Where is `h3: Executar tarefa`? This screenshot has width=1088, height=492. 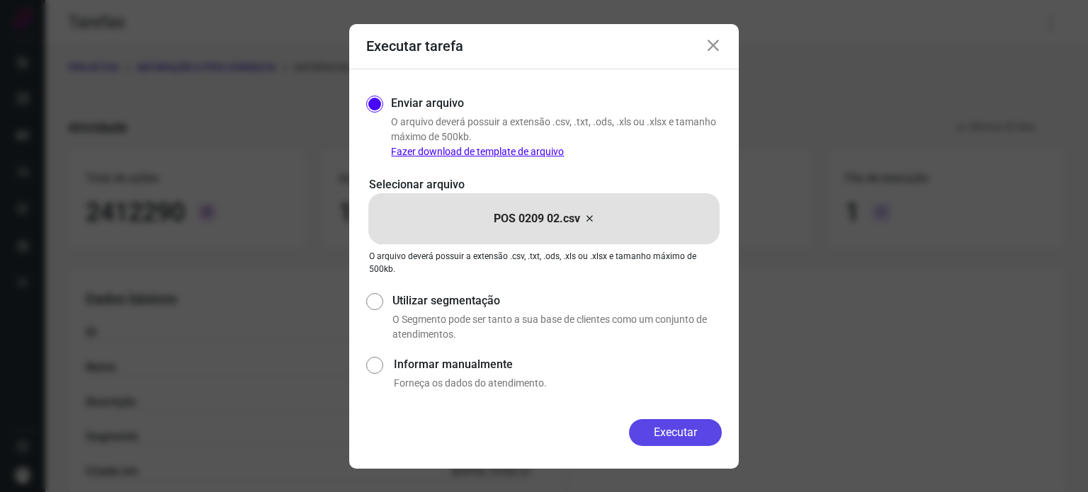
h3: Executar tarefa is located at coordinates (414, 46).